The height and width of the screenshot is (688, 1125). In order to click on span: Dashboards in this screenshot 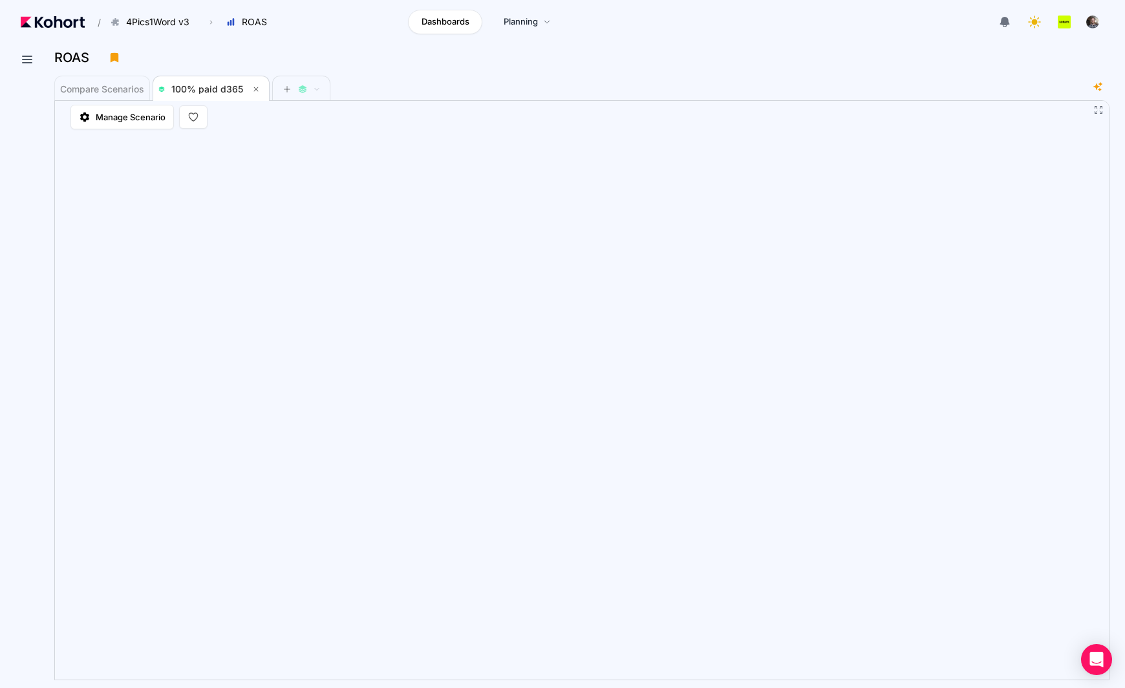, I will do `click(445, 22)`.